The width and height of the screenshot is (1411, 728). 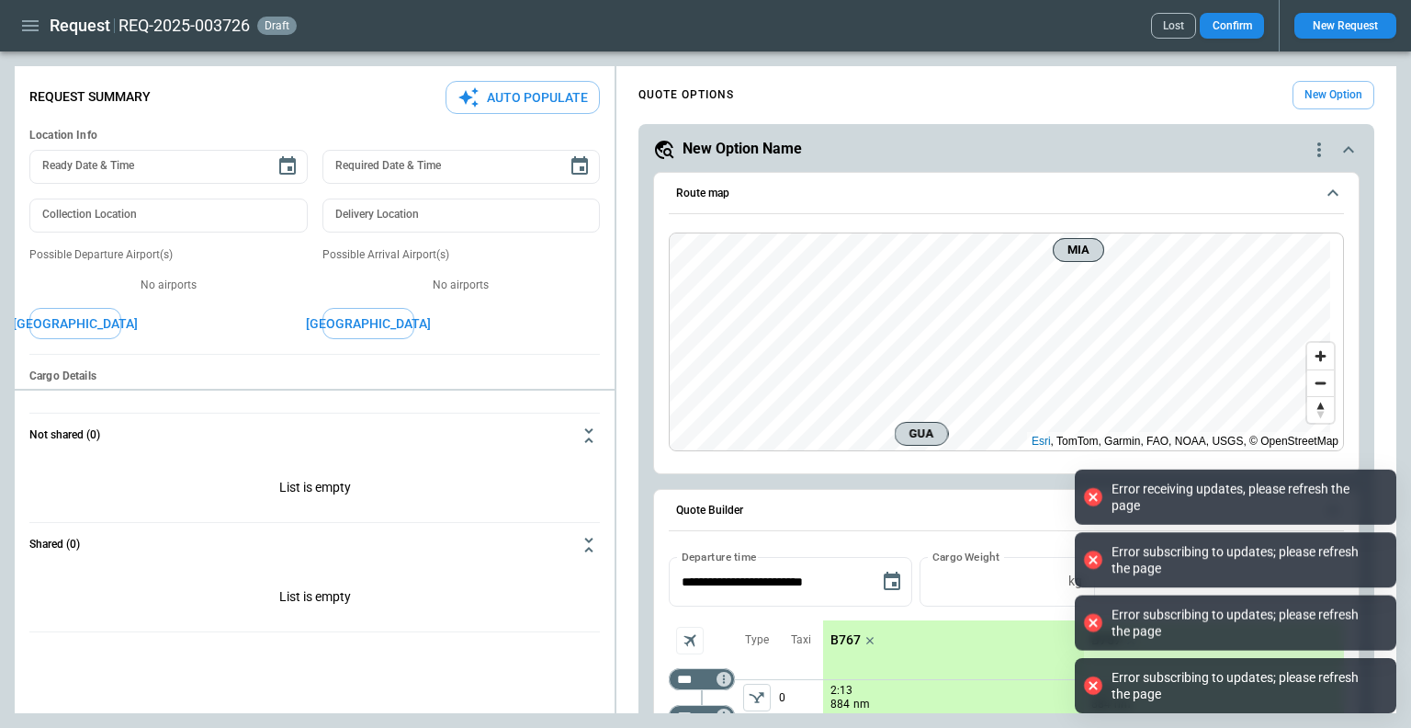 I want to click on p: Possible Departure Airport(s), so click(x=168, y=255).